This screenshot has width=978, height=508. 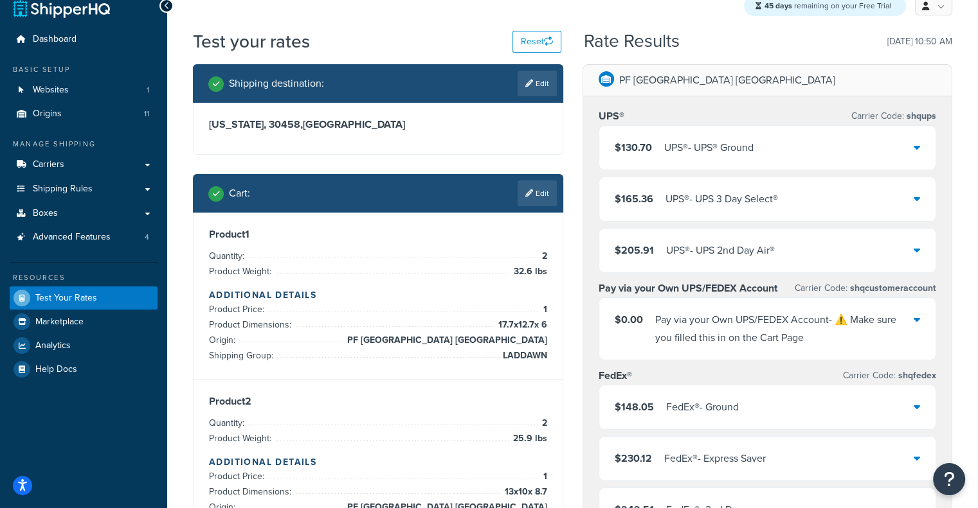 What do you see at coordinates (84, 165) in the screenshot?
I see `a: Carriers` at bounding box center [84, 165].